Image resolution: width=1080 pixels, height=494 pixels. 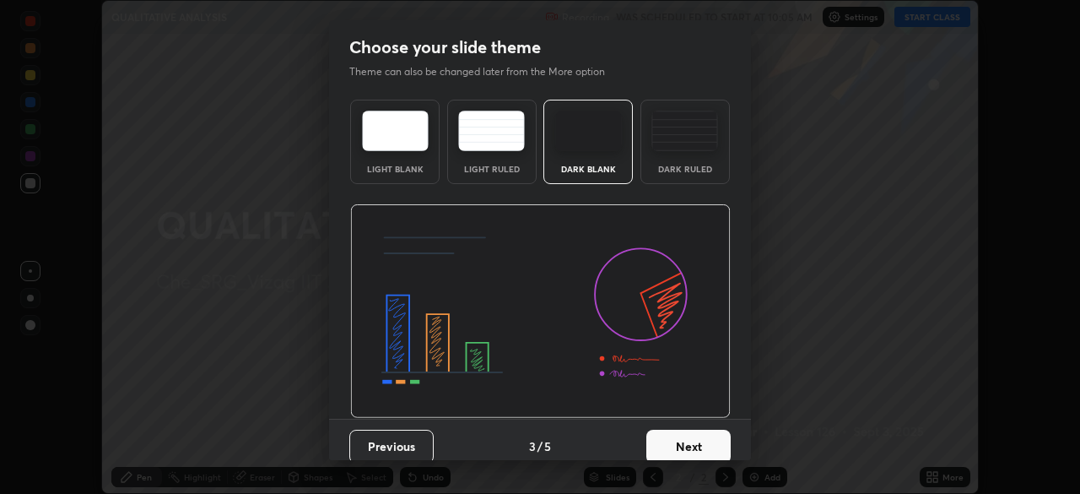 I want to click on h4: 3, so click(x=532, y=445).